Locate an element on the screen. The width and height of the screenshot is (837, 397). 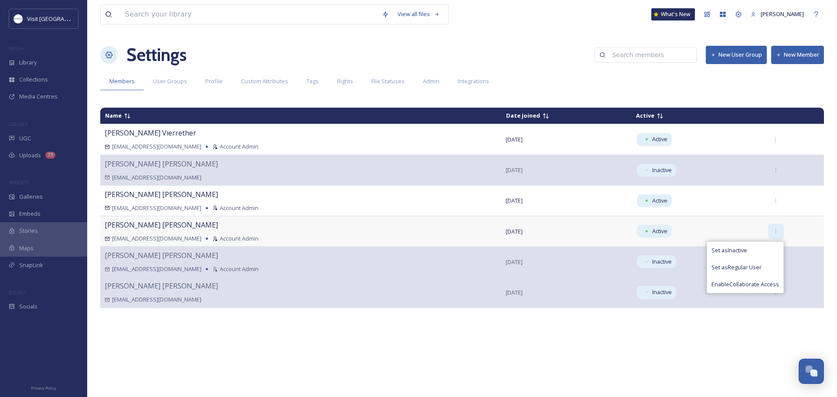
span: User Groups is located at coordinates (170, 81).